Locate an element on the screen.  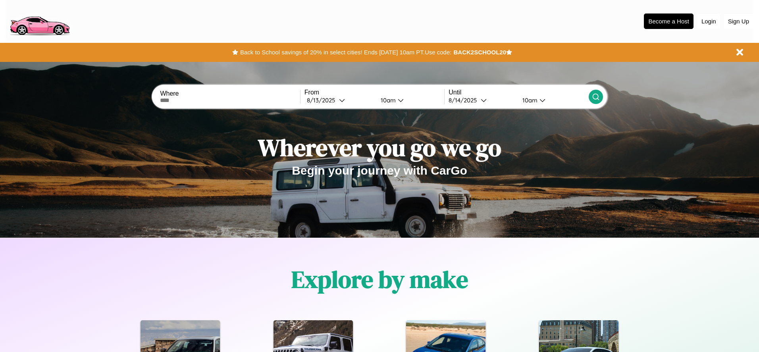
b: BACK2SCHOOL20 is located at coordinates (480, 52).